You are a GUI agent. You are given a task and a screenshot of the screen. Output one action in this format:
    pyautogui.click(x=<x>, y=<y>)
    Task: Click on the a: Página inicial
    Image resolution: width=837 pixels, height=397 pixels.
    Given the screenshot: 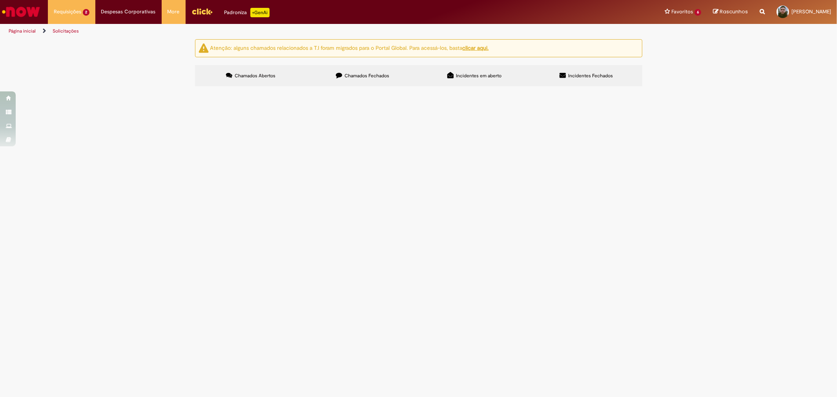 What is the action you would take?
    pyautogui.click(x=22, y=31)
    